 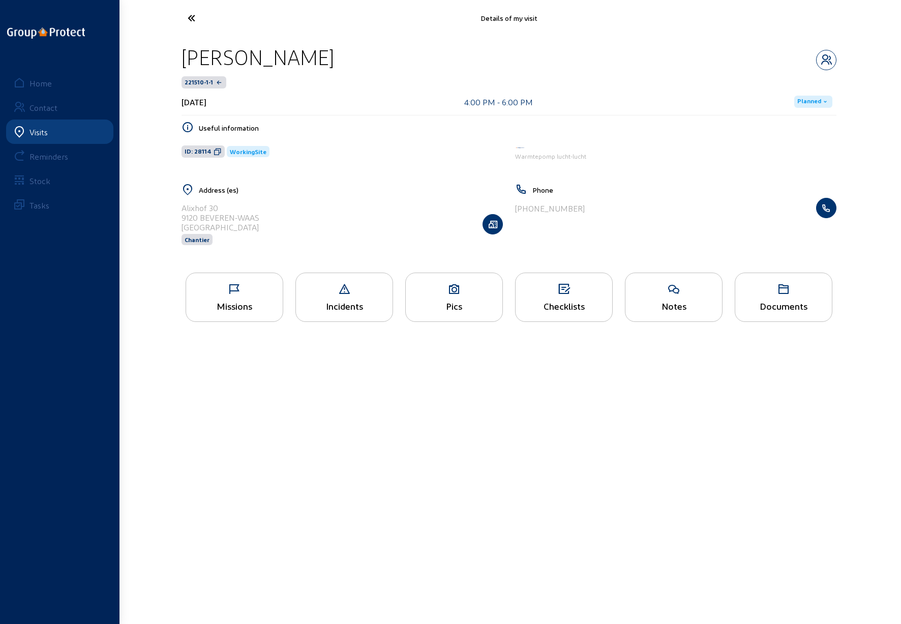 I want to click on a: Home, so click(x=59, y=83).